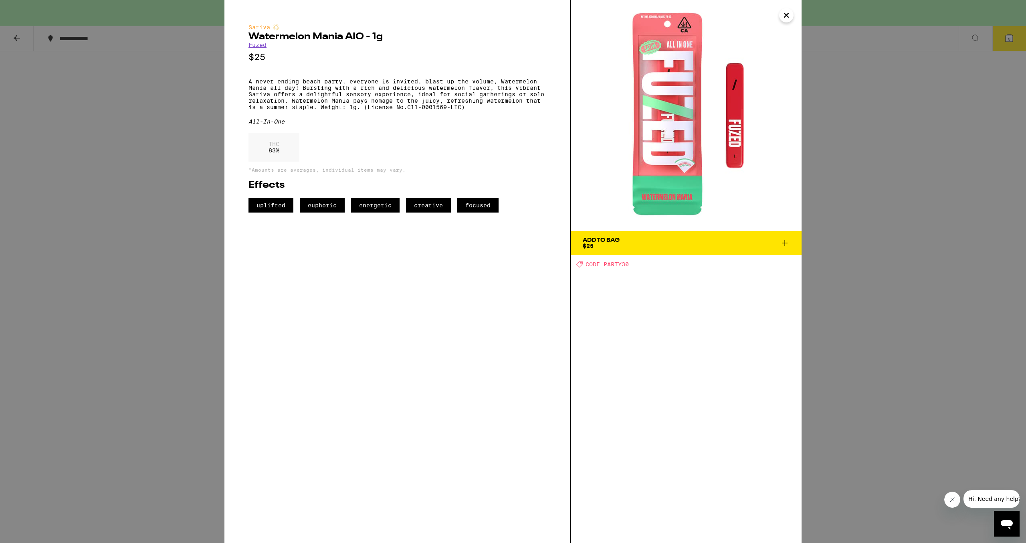 This screenshot has height=543, width=1026. I want to click on div: Sativa, so click(397, 27).